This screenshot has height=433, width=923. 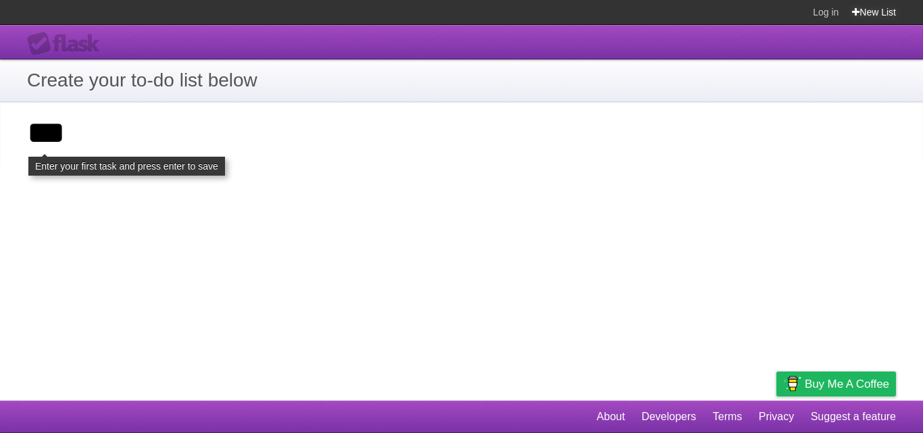 What do you see at coordinates (611, 417) in the screenshot?
I see `a: About` at bounding box center [611, 417].